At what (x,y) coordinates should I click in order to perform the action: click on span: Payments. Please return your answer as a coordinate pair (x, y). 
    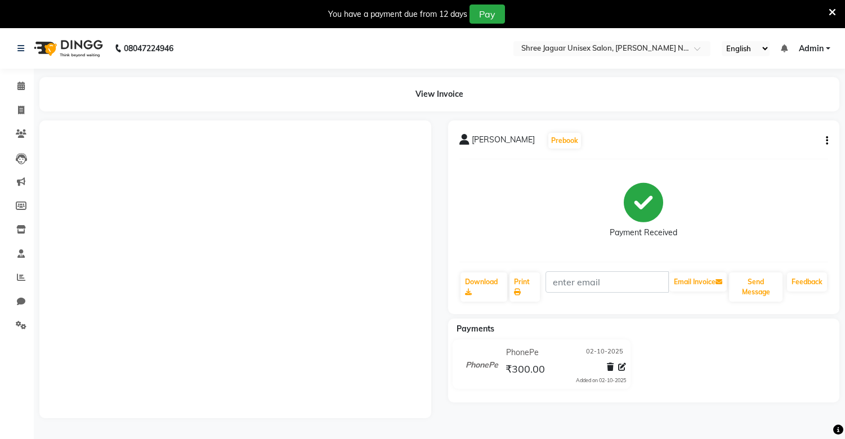
    Looking at the image, I should click on (475, 329).